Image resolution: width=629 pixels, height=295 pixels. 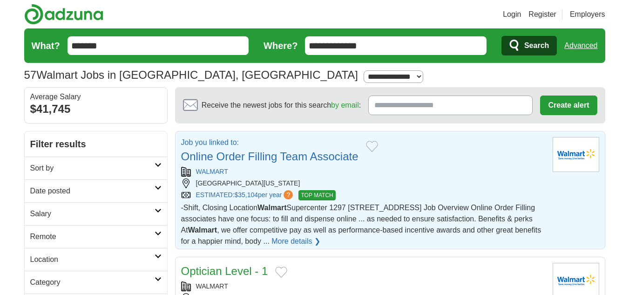 I want to click on a: ESTIMATED:$35,104per year?, so click(x=245, y=195).